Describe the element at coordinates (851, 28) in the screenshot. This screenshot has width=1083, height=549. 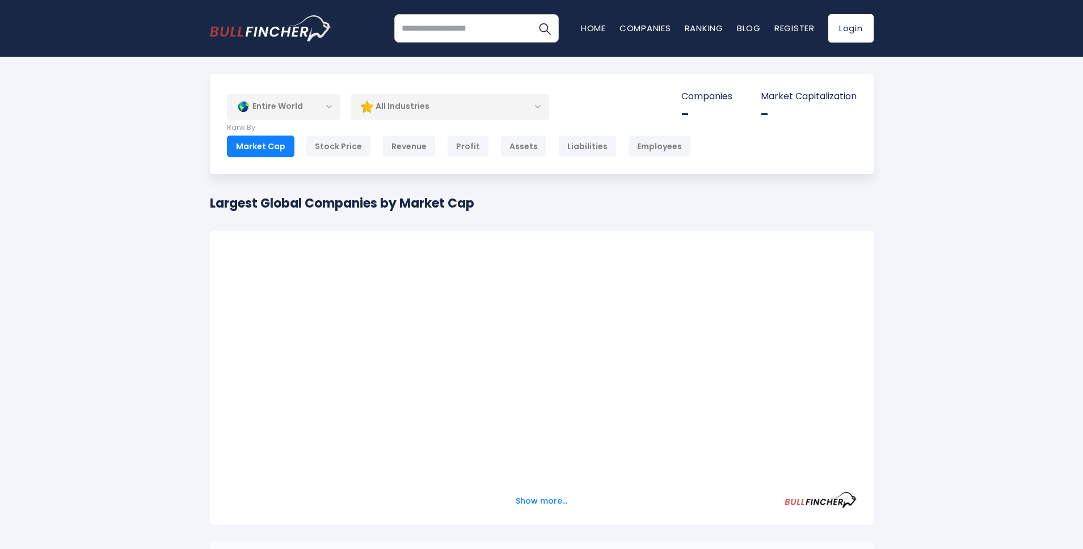
I see `a: Login` at that location.